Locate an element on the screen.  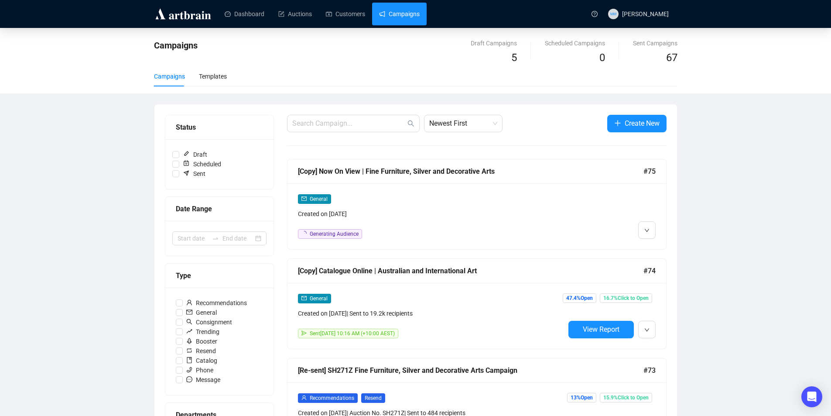
div: Date Range is located at coordinates (219, 209).